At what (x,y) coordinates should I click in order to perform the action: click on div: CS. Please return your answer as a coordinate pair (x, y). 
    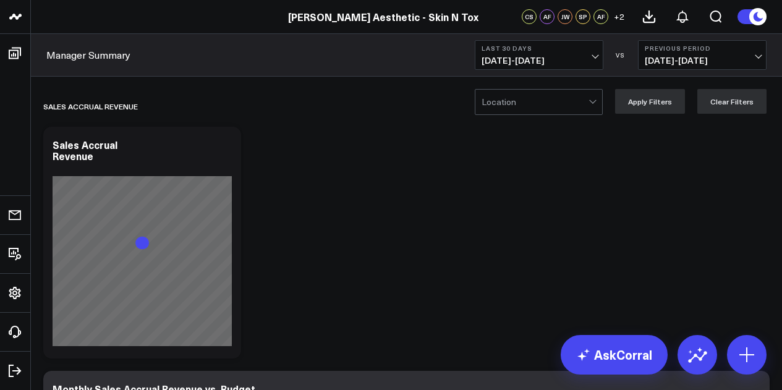
    Looking at the image, I should click on (529, 17).